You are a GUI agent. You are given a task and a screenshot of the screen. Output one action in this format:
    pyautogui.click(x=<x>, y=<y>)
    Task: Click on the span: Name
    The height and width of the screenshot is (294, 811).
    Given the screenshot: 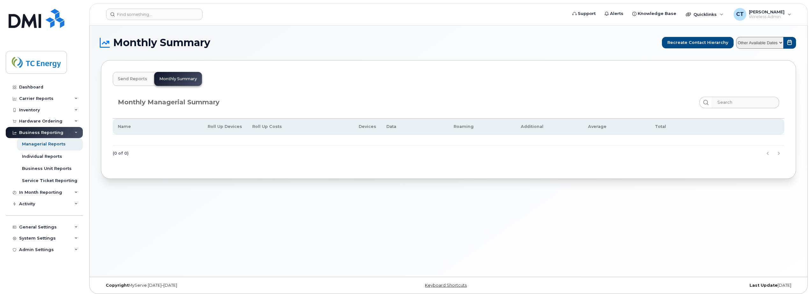 What is the action you would take?
    pyautogui.click(x=124, y=126)
    